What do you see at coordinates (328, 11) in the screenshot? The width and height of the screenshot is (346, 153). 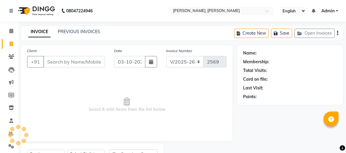 I see `span: Admin` at bounding box center [328, 11].